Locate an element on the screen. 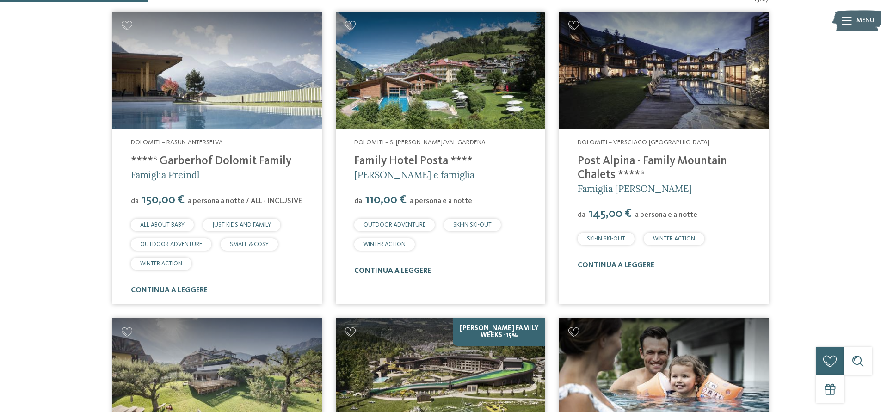  span: a persona a notte / ALL - INCLUSIVE is located at coordinates (245, 201).